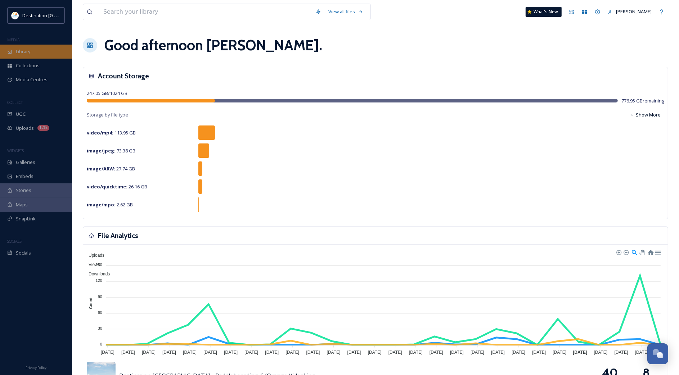 The image size is (679, 375). What do you see at coordinates (117, 187) in the screenshot?
I see `span: 26.16 GB` at bounding box center [117, 187].